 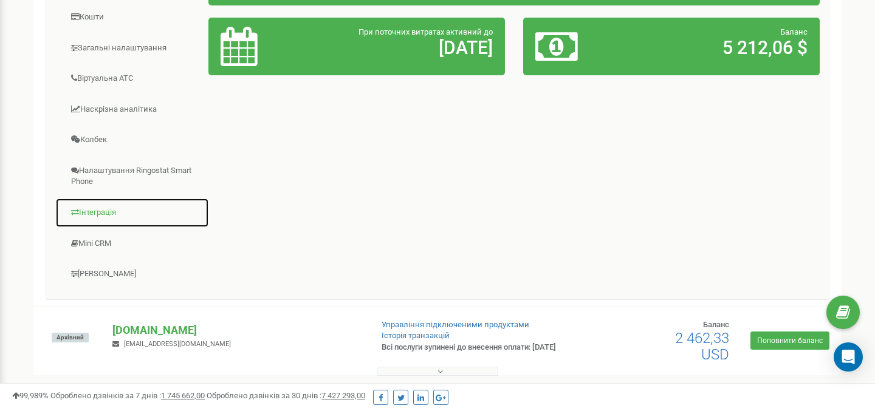 I want to click on a: Налаштування Ringostat Smart Phone, so click(x=132, y=176).